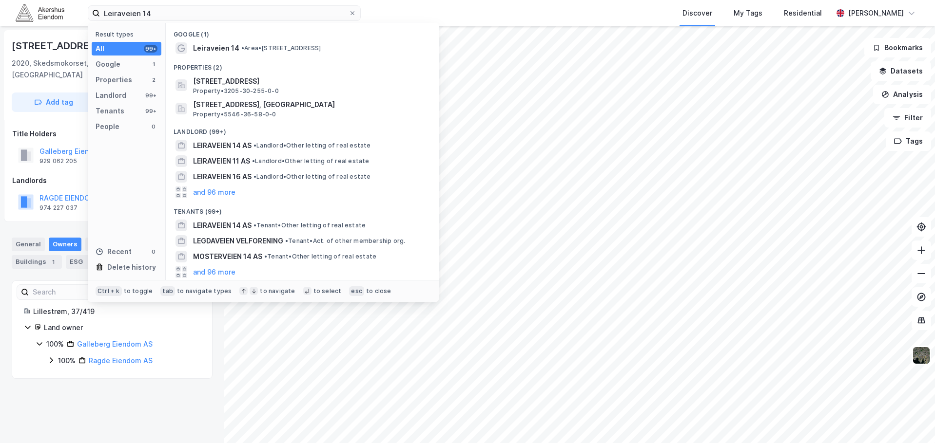  What do you see at coordinates (921, 356) in the screenshot?
I see `img: 9k=` at bounding box center [921, 356].